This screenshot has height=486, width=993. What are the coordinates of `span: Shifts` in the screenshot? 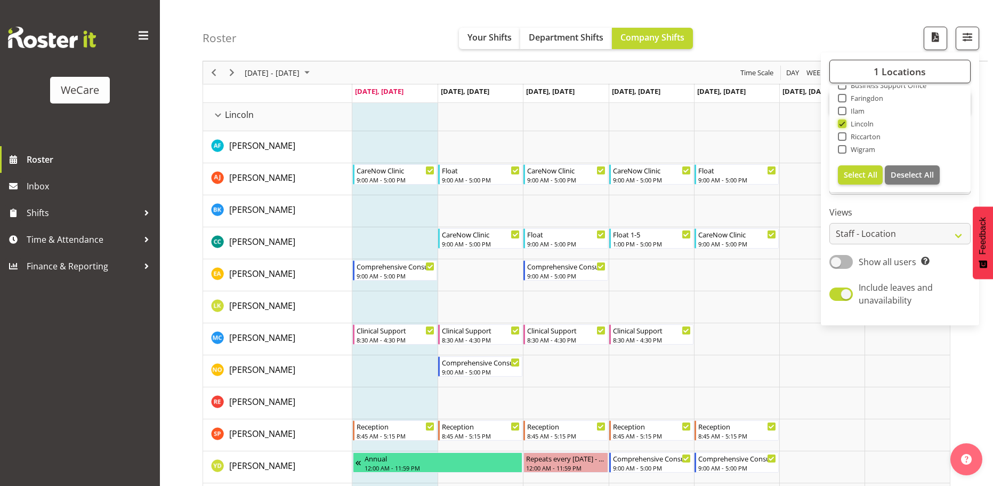 It's located at (83, 213).